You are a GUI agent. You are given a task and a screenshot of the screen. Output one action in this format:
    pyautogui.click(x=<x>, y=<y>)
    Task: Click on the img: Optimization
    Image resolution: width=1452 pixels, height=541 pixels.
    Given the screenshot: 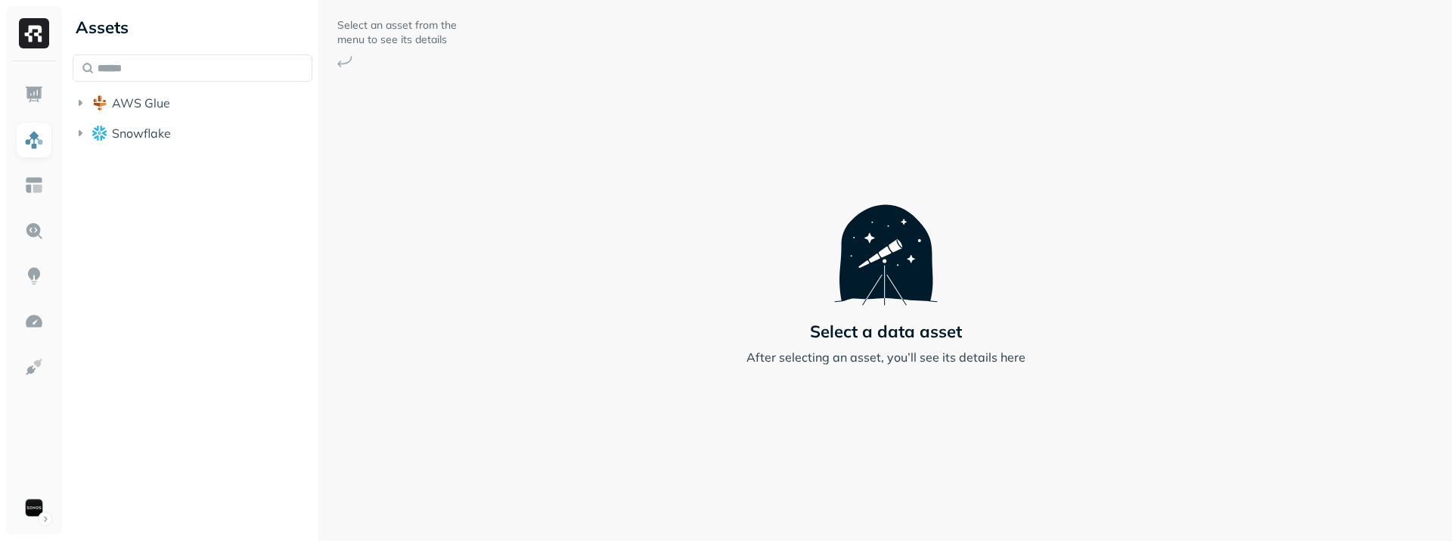 What is the action you would take?
    pyautogui.click(x=34, y=321)
    